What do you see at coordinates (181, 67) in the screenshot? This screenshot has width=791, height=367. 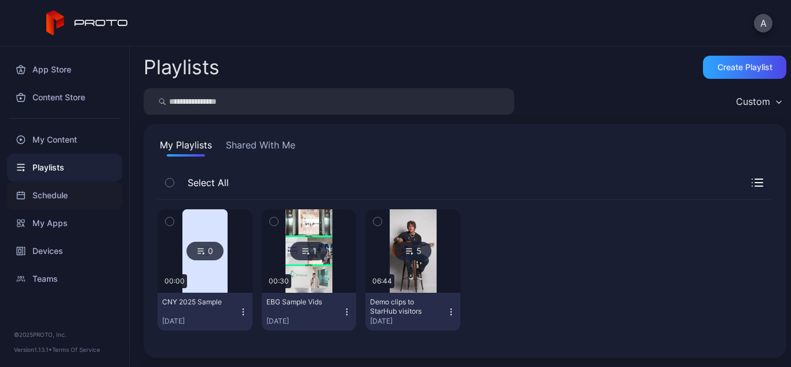 I see `h2: Playlists` at bounding box center [181, 67].